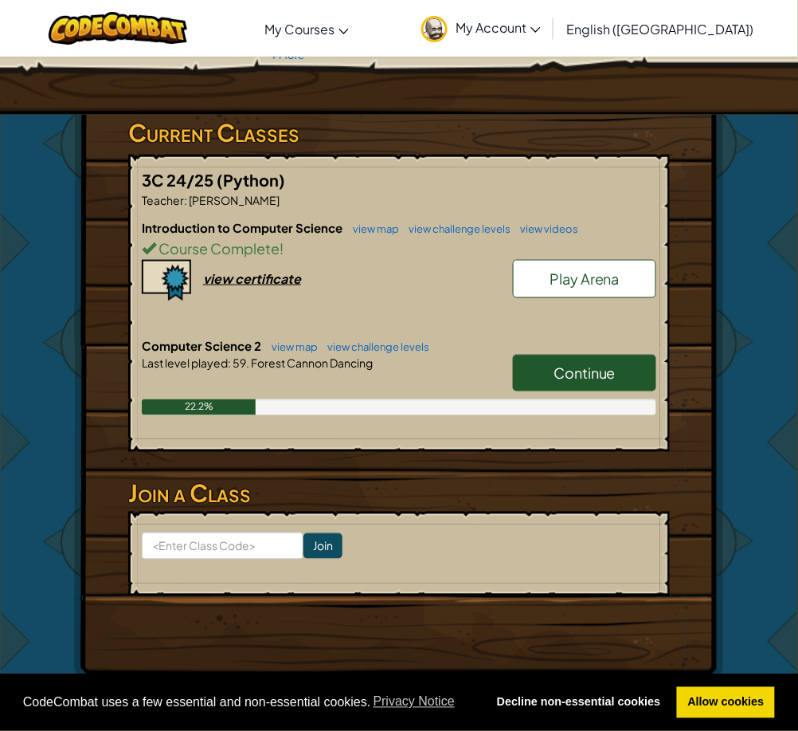 This screenshot has width=798, height=731. Describe the element at coordinates (399, 132) in the screenshot. I see `h3: Current Classes` at that location.